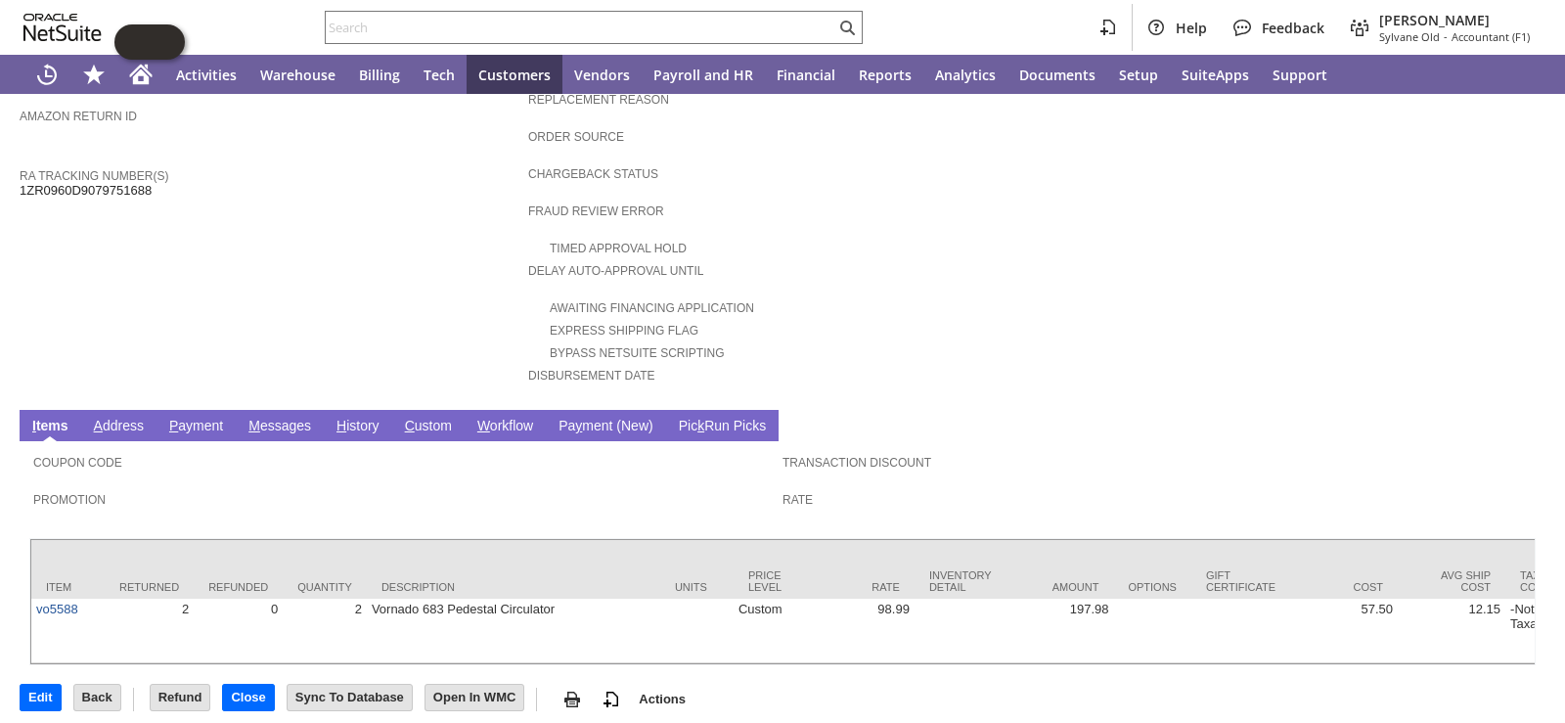  Describe the element at coordinates (618, 248) in the screenshot. I see `a: Timed Approval Hold` at that location.